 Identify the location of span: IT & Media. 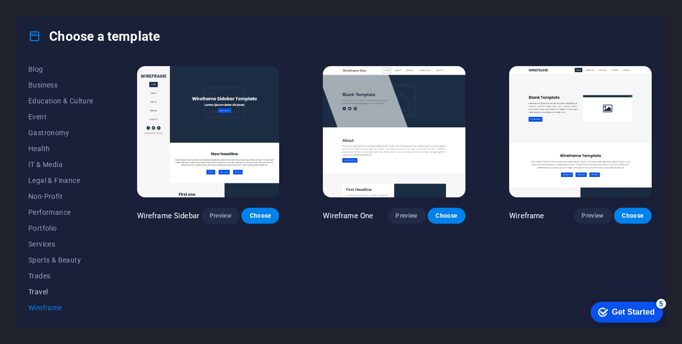
(61, 164).